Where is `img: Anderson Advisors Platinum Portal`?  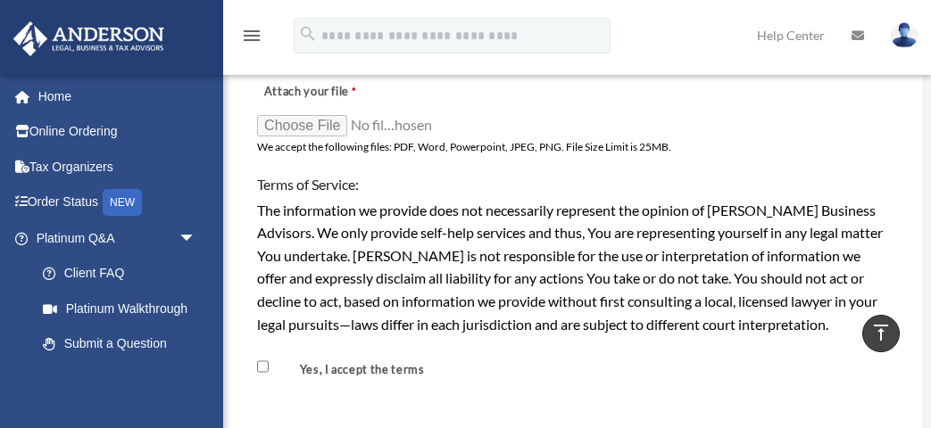
img: Anderson Advisors Platinum Portal is located at coordinates (88, 38).